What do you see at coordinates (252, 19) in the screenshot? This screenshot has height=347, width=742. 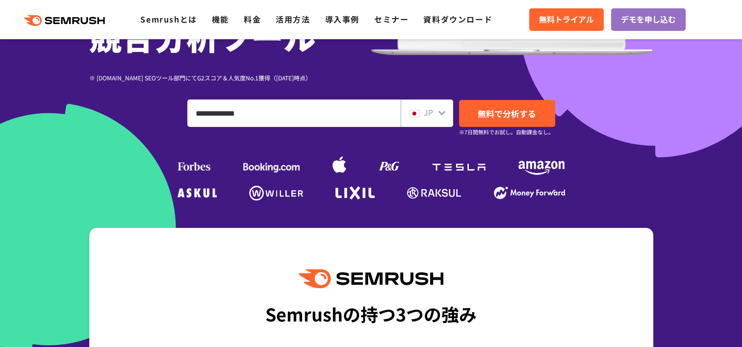 I see `a: 料金` at bounding box center [252, 19].